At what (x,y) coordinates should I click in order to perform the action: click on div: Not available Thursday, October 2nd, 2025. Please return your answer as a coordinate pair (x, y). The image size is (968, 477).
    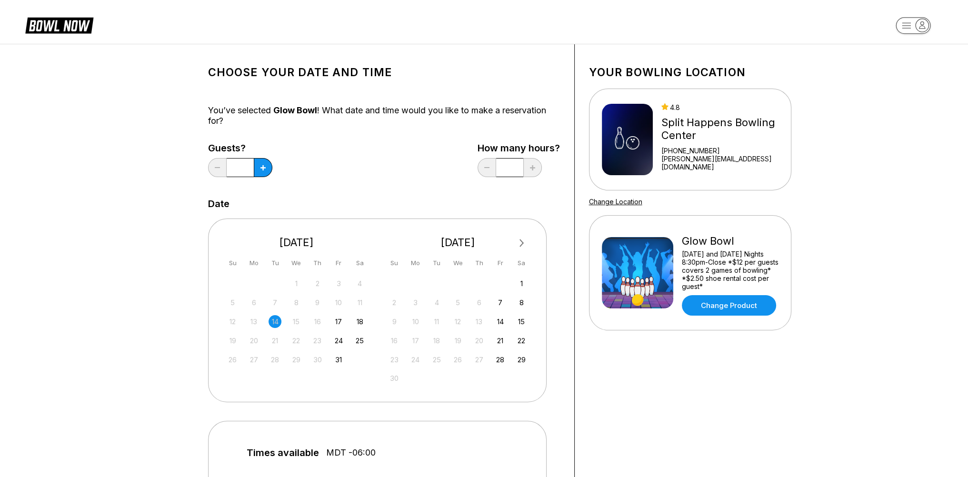
    Looking at the image, I should click on (317, 283).